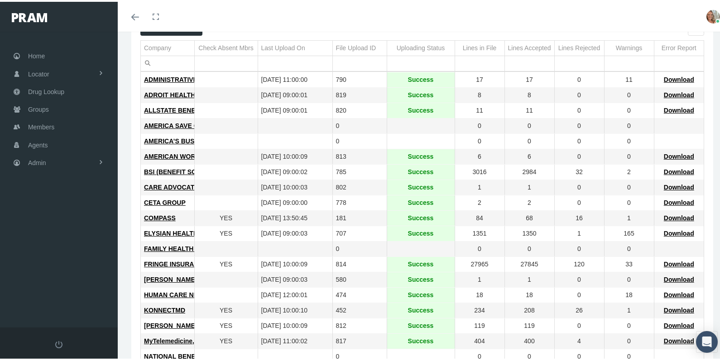  What do you see at coordinates (360, 279) in the screenshot?
I see `td: 580` at bounding box center [360, 279].